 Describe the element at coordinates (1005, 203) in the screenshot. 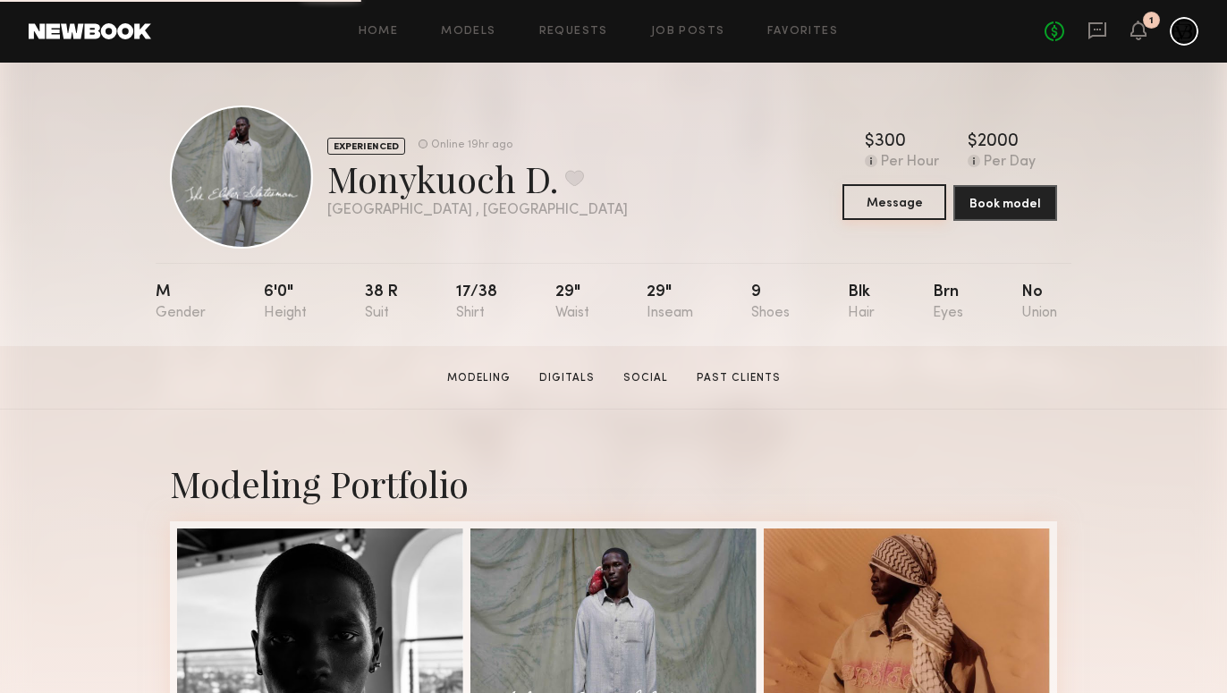

I see `button: Book model` at that location.